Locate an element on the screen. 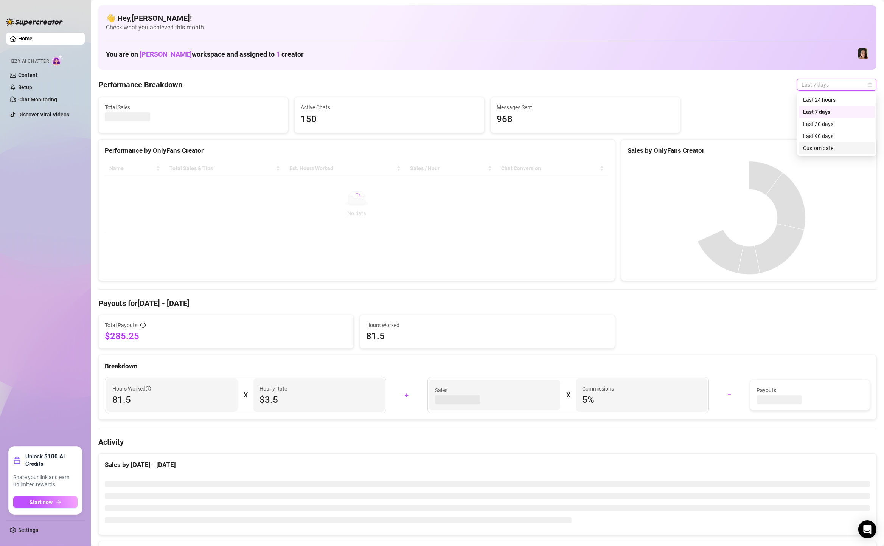  span: 5 % is located at coordinates (642, 400).